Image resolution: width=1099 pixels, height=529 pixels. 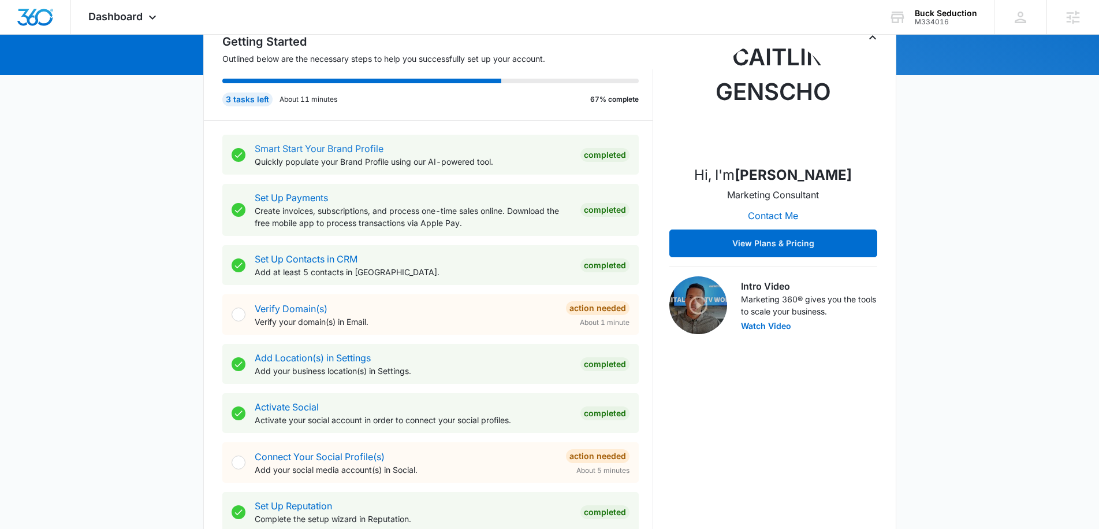 I want to click on p: Quickly populate your Brand Profile using our AI-powered tool., so click(x=413, y=161).